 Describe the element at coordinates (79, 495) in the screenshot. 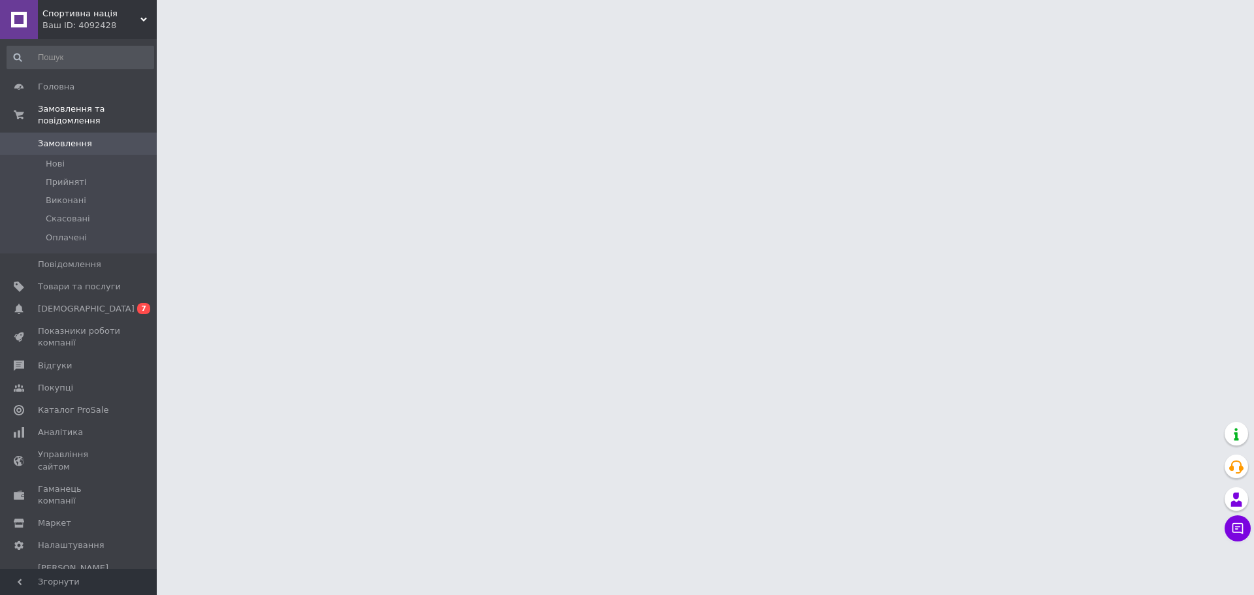

I see `span: Гаманець компанії` at that location.